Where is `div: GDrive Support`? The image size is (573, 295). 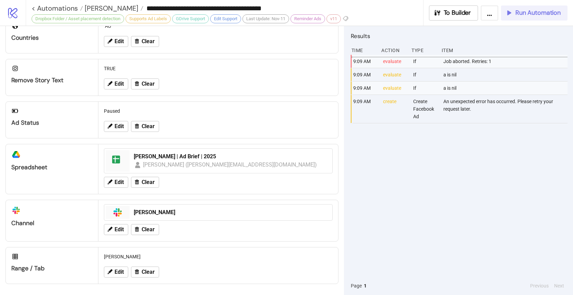
div: GDrive Support is located at coordinates (190, 19).